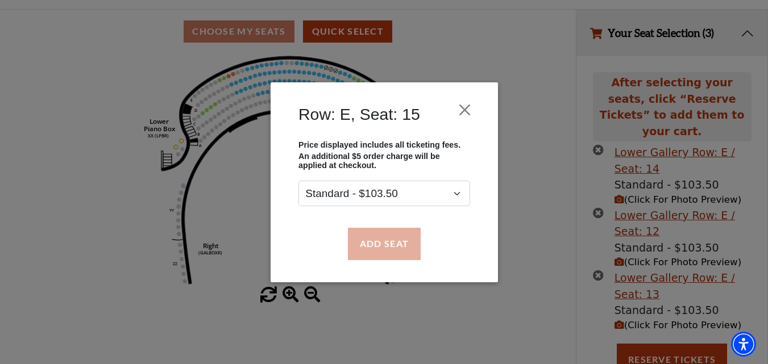  Describe the element at coordinates (464, 110) in the screenshot. I see `button: Close` at that location.